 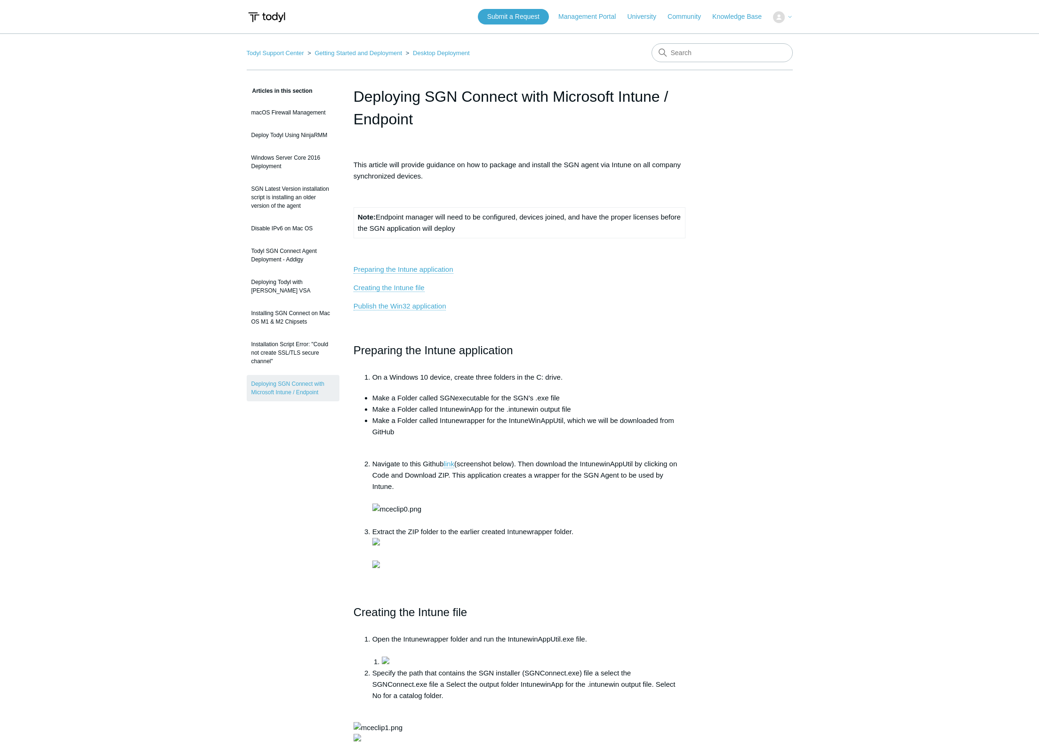 I want to click on span: Creating the Intune file, so click(x=411, y=612).